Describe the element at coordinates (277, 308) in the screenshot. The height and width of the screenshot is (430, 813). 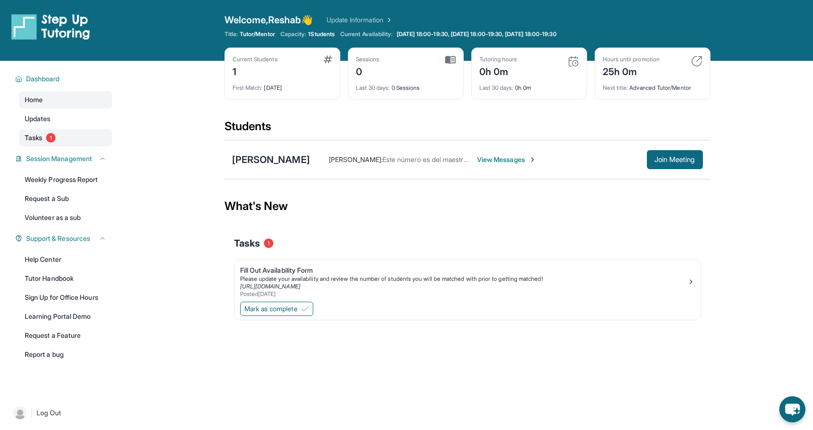
I see `button: Mark as complete` at that location.